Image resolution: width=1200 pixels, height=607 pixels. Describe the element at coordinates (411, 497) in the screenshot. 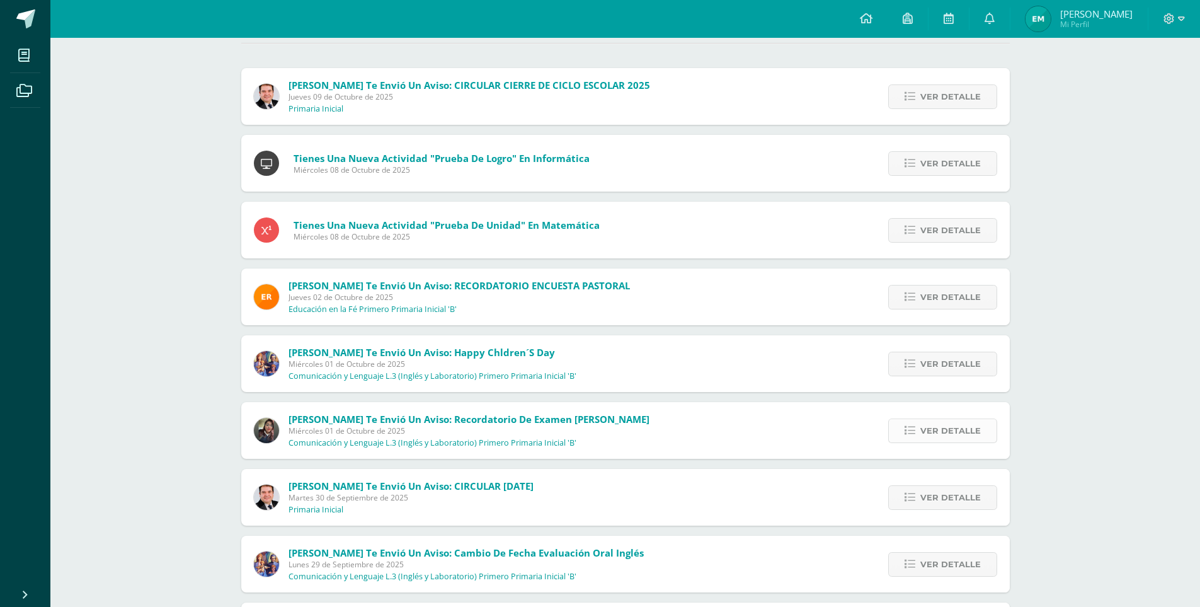

I see `span: Martes 30 de Septiembre de 2025` at that location.